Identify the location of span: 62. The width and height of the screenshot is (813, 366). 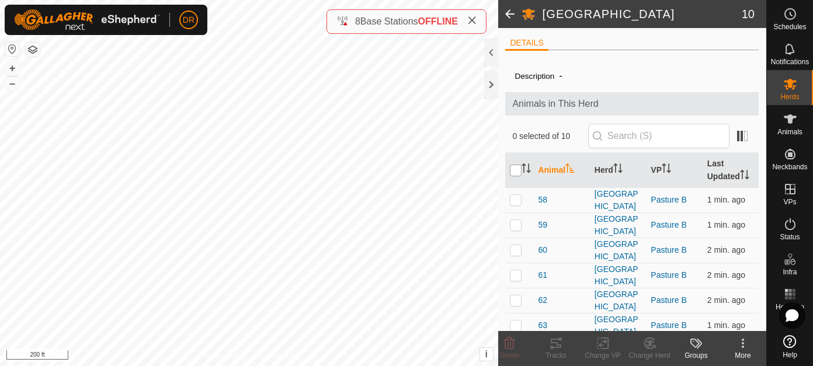
(542, 300).